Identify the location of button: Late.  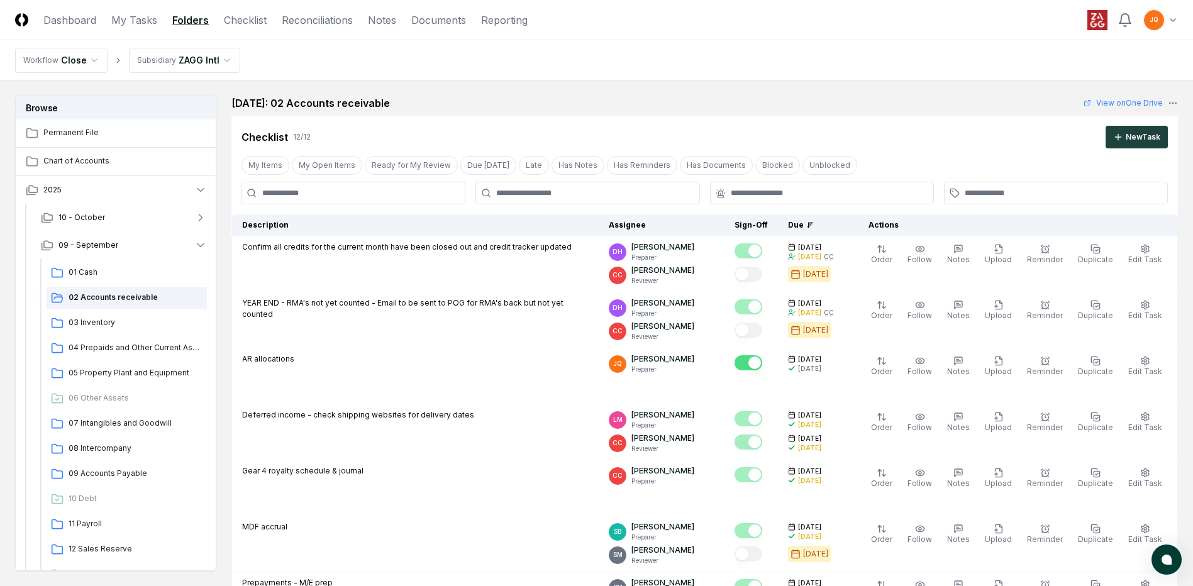
(534, 165).